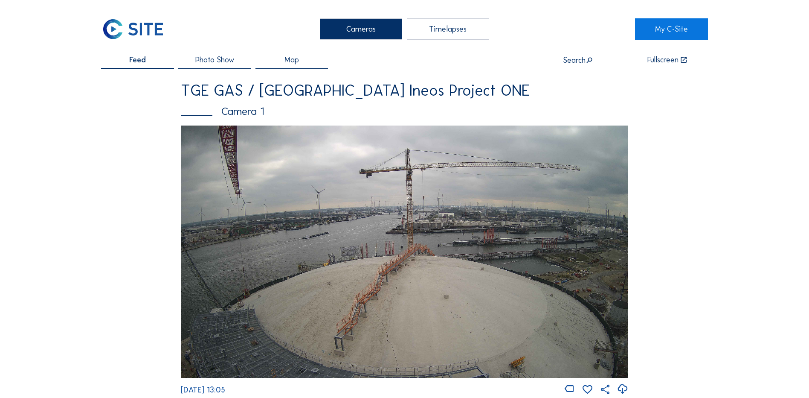 Image resolution: width=809 pixels, height=398 pixels. What do you see at coordinates (448, 29) in the screenshot?
I see `div: Timelapses` at bounding box center [448, 29].